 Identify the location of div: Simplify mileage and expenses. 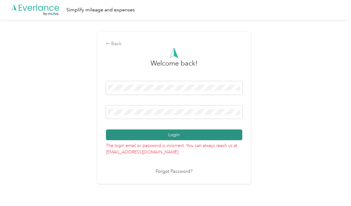
(100, 10).